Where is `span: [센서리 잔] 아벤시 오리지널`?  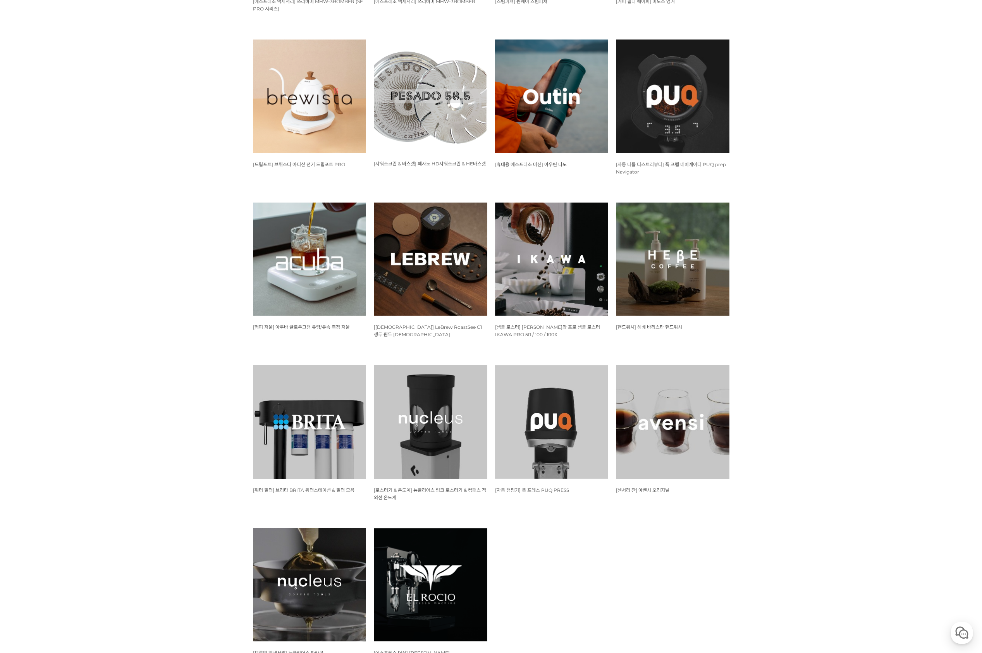 span: [센서리 잔] 아벤시 오리지널 is located at coordinates (642, 490).